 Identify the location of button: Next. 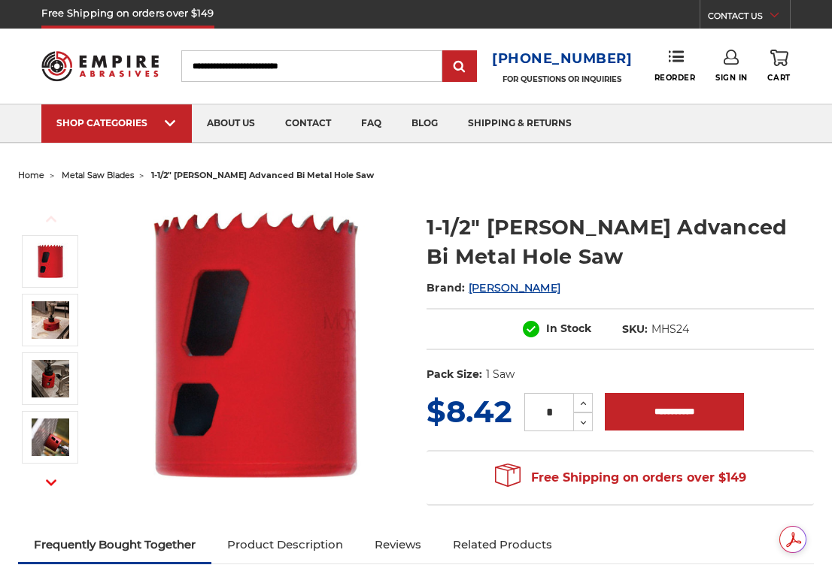
(51, 483).